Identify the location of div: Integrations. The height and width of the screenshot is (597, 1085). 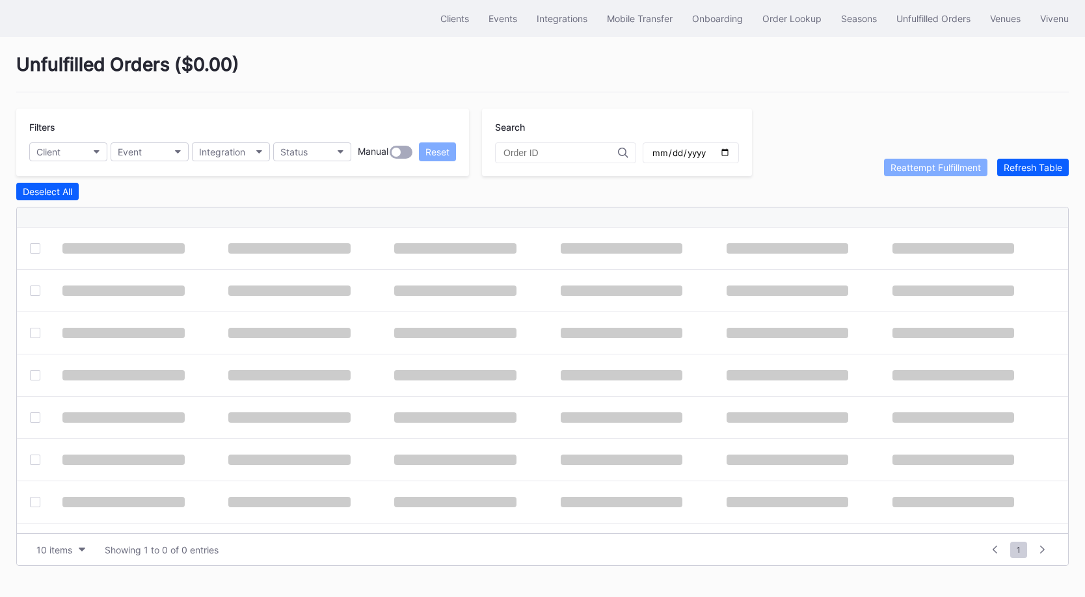
(562, 18).